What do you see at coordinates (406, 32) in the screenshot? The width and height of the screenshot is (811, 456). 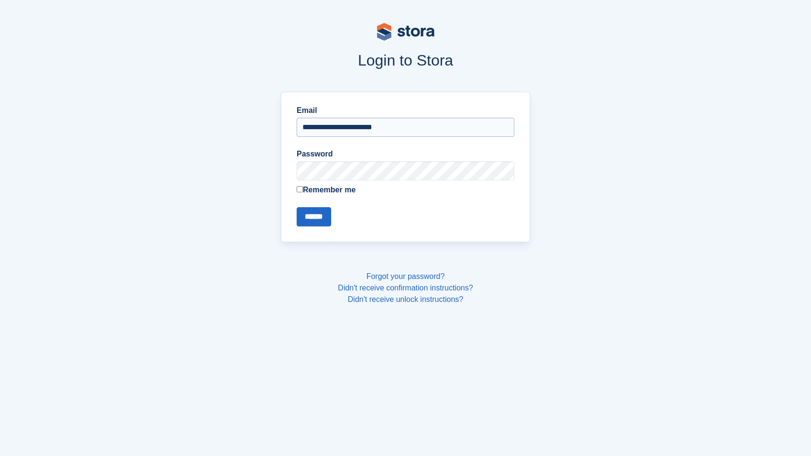 I see `img: stora-logo-53a41332b3708ae10de48c4981b4e9114cc0af31d8433b30ea865607fb682f29.svg` at bounding box center [406, 32].